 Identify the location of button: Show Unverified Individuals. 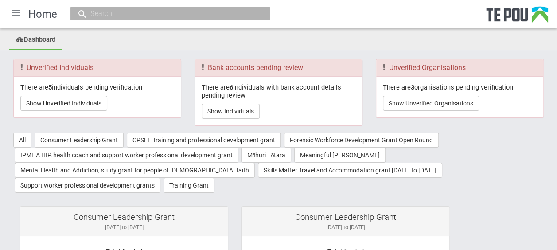
(64, 103).